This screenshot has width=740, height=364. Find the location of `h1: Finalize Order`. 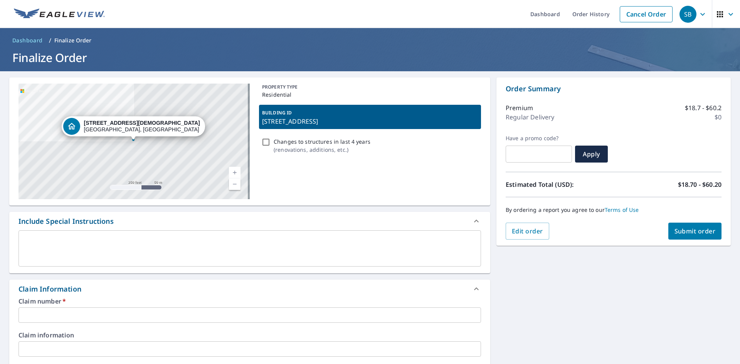

h1: Finalize Order is located at coordinates (370, 57).